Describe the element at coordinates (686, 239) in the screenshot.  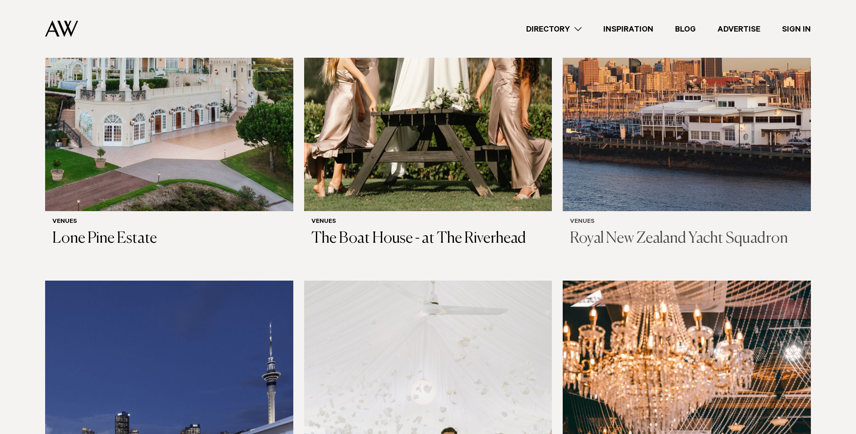
I see `h3: Royal New Zealand Yacht Squadron` at that location.